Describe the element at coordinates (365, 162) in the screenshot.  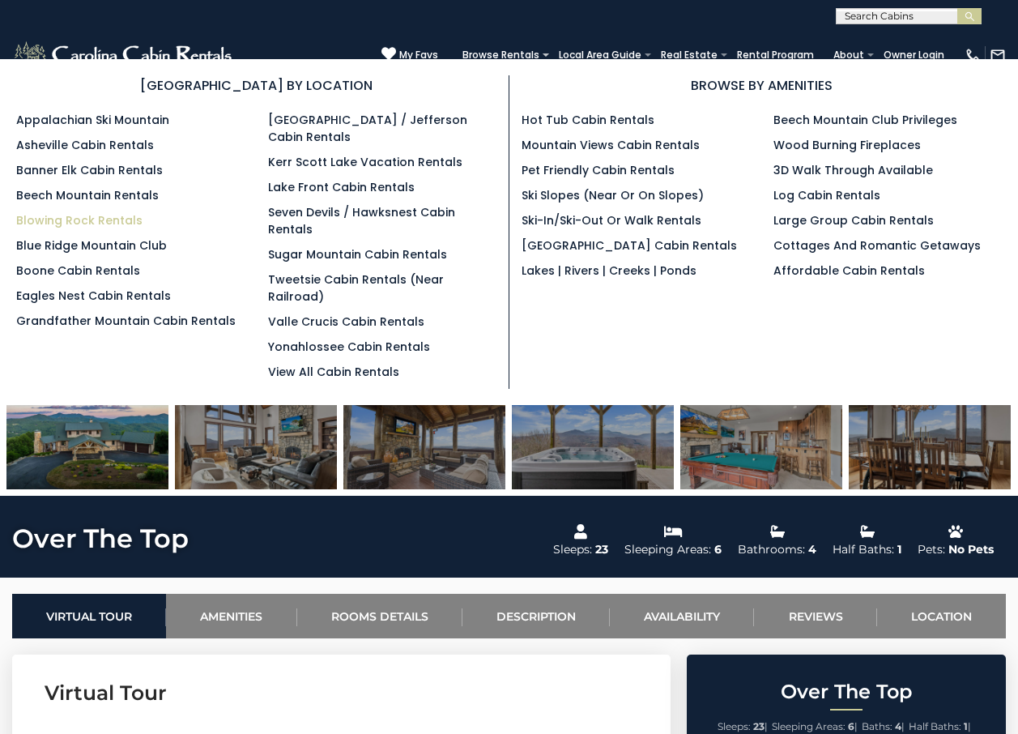
I see `a: Kerr Scott Lake Vacation Rentals` at that location.